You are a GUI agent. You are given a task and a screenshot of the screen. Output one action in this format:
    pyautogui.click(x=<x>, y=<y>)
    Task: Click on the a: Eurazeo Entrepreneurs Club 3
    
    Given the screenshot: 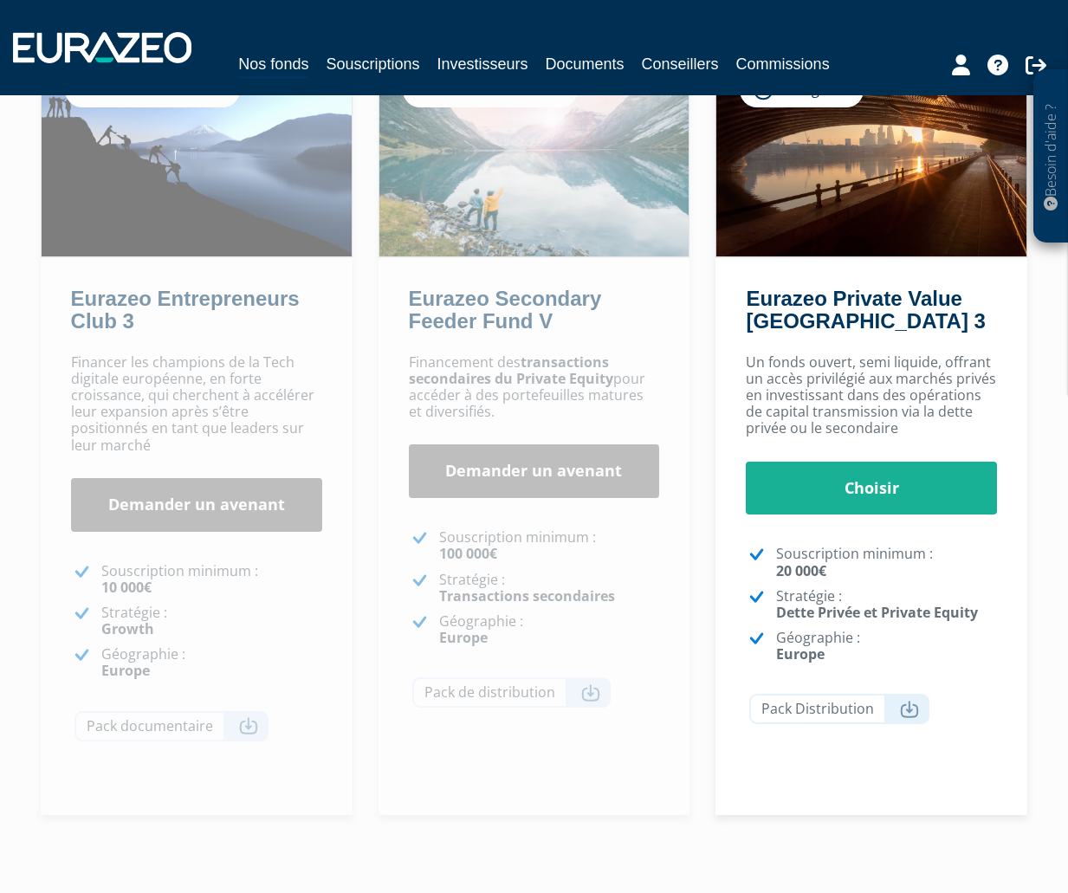 What is the action you would take?
    pyautogui.click(x=185, y=309)
    